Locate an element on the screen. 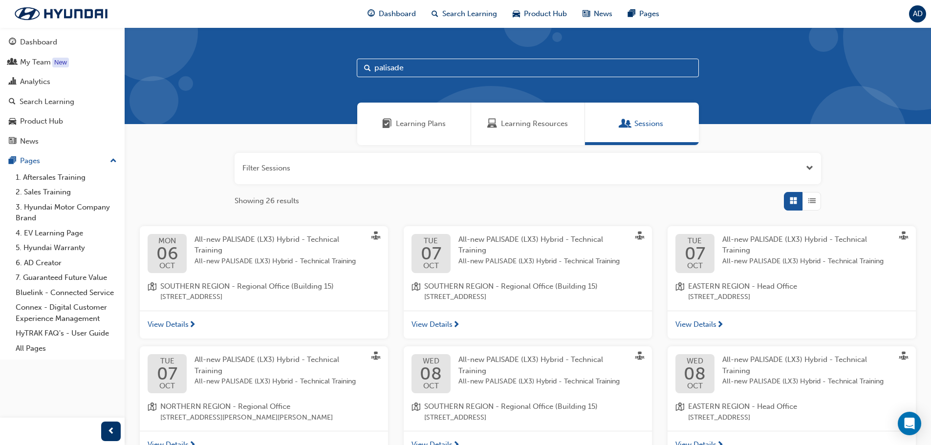  a: car-iconProduct Hub is located at coordinates (539, 14).